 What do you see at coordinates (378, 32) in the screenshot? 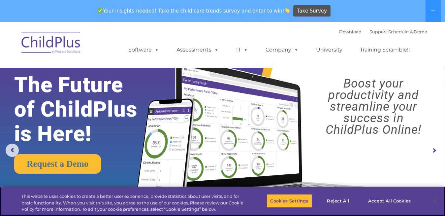
I see `a: Support` at bounding box center [378, 32].